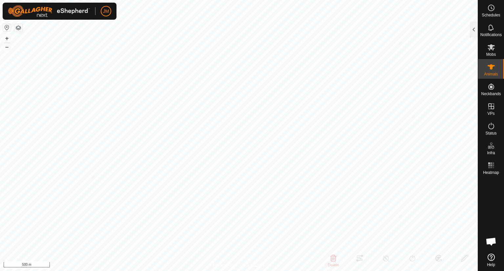 The height and width of the screenshot is (271, 504). Describe the element at coordinates (255, 266) in the screenshot. I see `a: Contact Us` at that location.